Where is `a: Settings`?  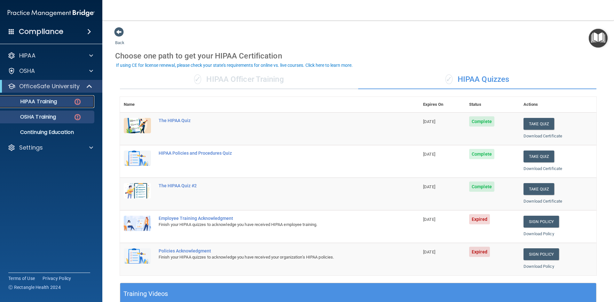 a: Settings is located at coordinates (50, 148).